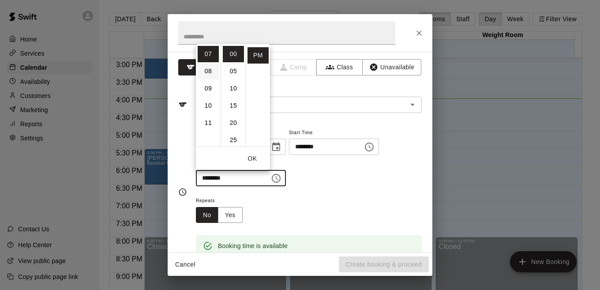  I want to click on button: No, so click(207, 215).